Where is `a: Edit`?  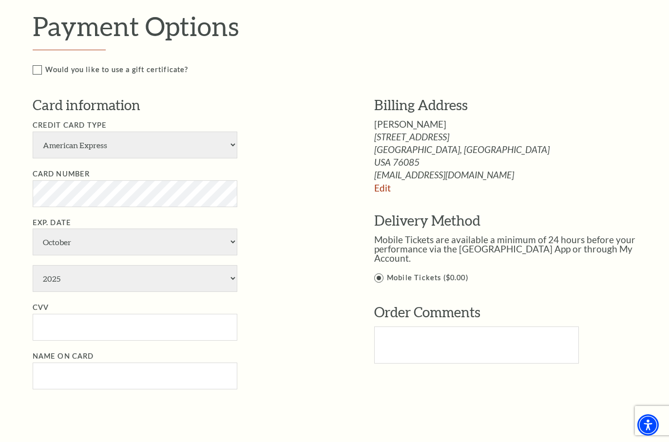 a: Edit is located at coordinates (382, 188).